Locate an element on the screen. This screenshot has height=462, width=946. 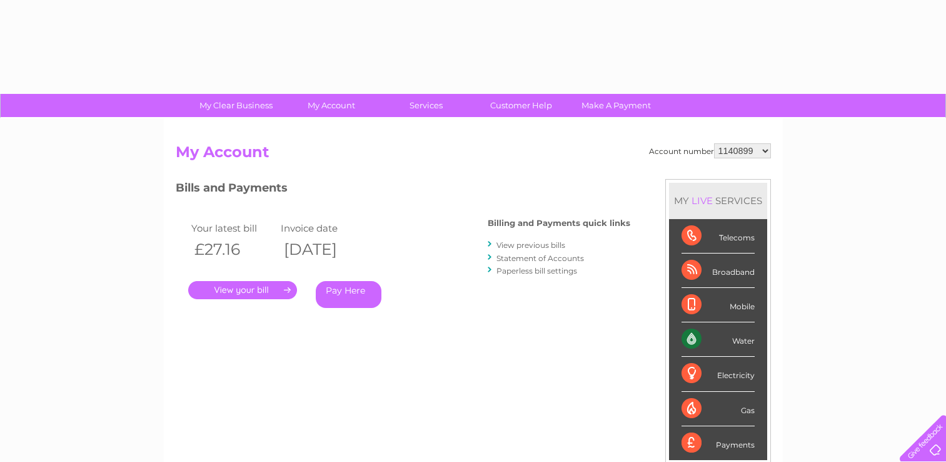
a: Pay Here is located at coordinates (348, 294).